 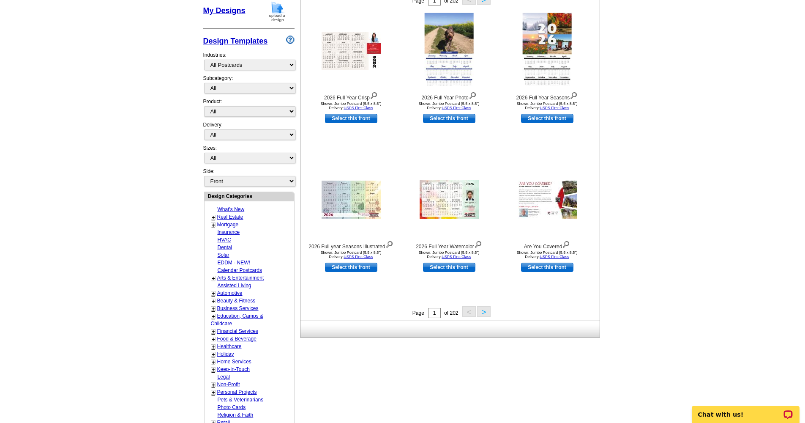 What do you see at coordinates (451, 313) in the screenshot?
I see `span: of 202` at bounding box center [451, 313].